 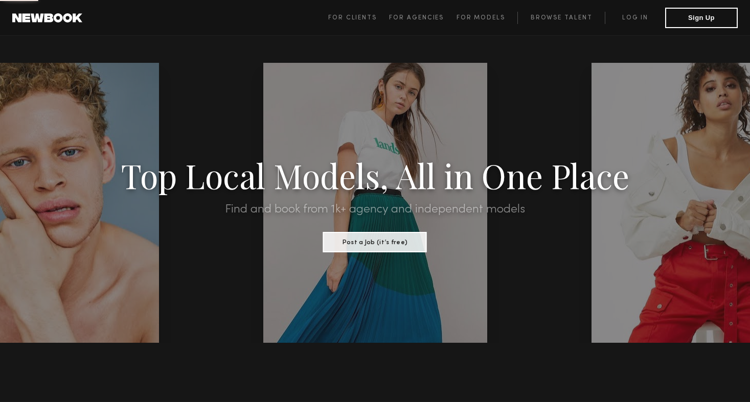 I want to click on a: For Models, so click(x=487, y=18).